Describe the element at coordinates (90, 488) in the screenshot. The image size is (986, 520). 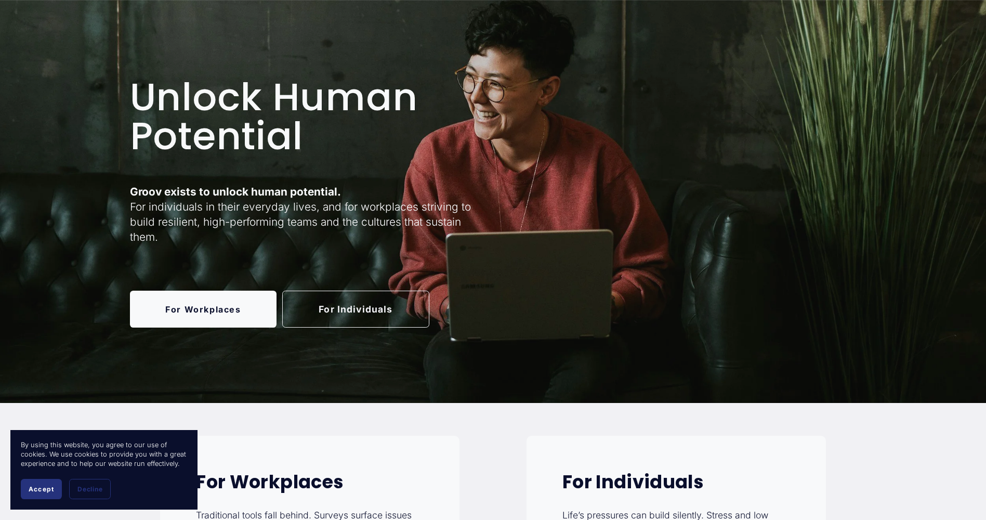
I see `button: Decline` at that location.